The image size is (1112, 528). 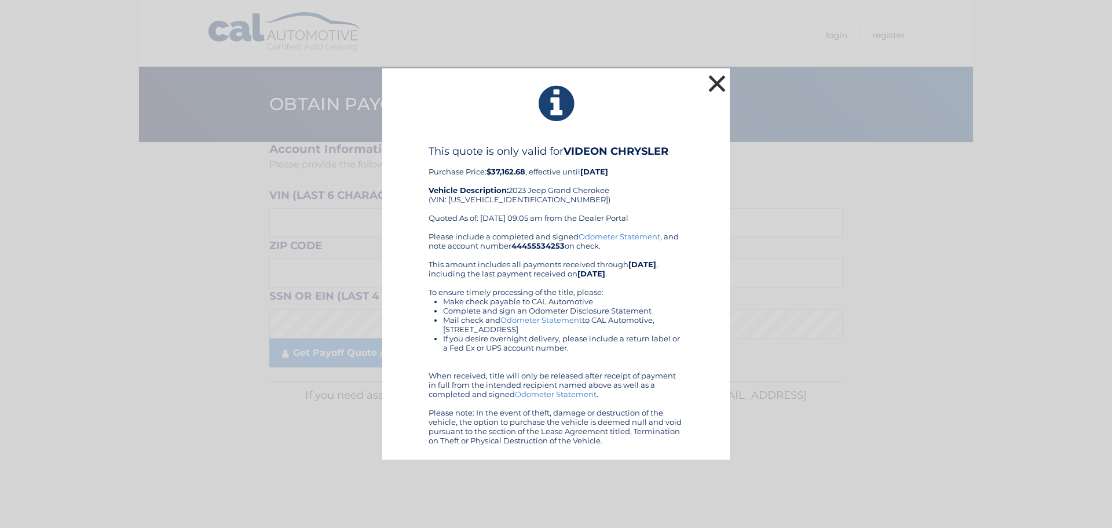 I want to click on li: If you desire overnight delivery, please include a return label or a Fed Ex or UPS account number., so click(x=563, y=343).